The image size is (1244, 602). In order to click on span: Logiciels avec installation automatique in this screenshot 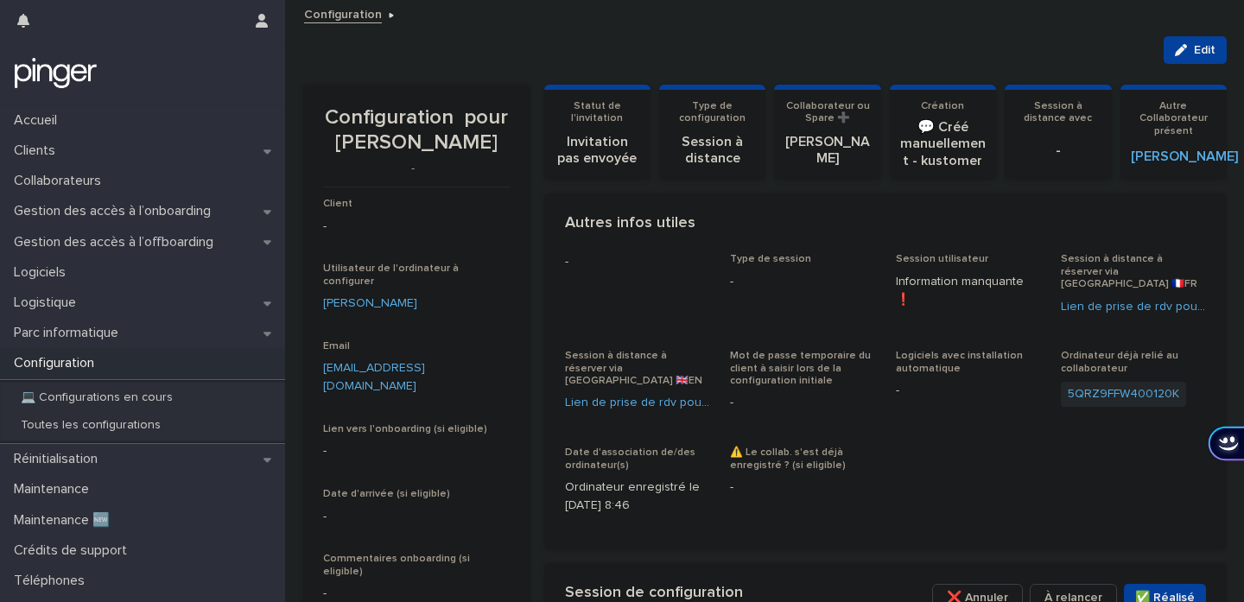, I will do `click(959, 362)`.